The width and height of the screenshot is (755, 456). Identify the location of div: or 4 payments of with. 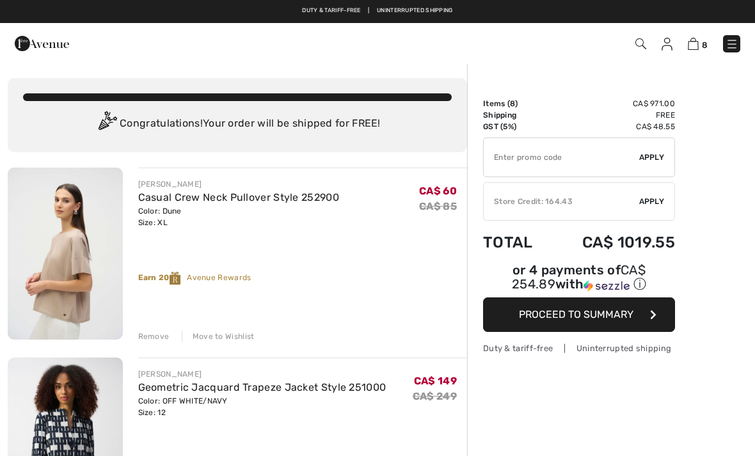
(579, 278).